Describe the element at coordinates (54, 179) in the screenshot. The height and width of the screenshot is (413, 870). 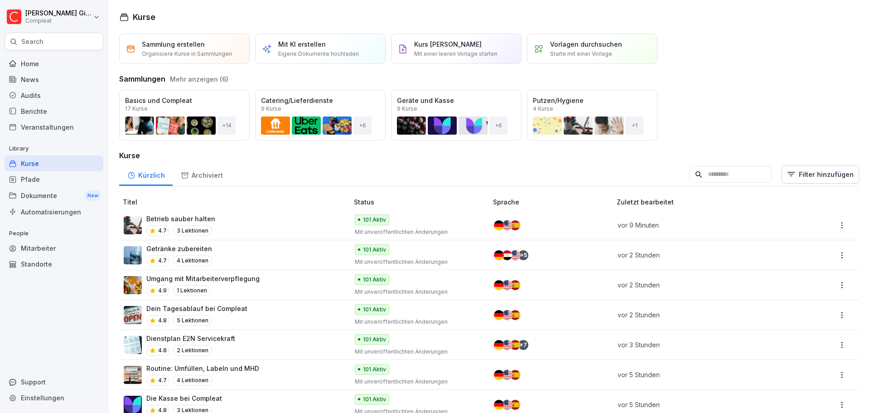
I see `a: Pfade` at that location.